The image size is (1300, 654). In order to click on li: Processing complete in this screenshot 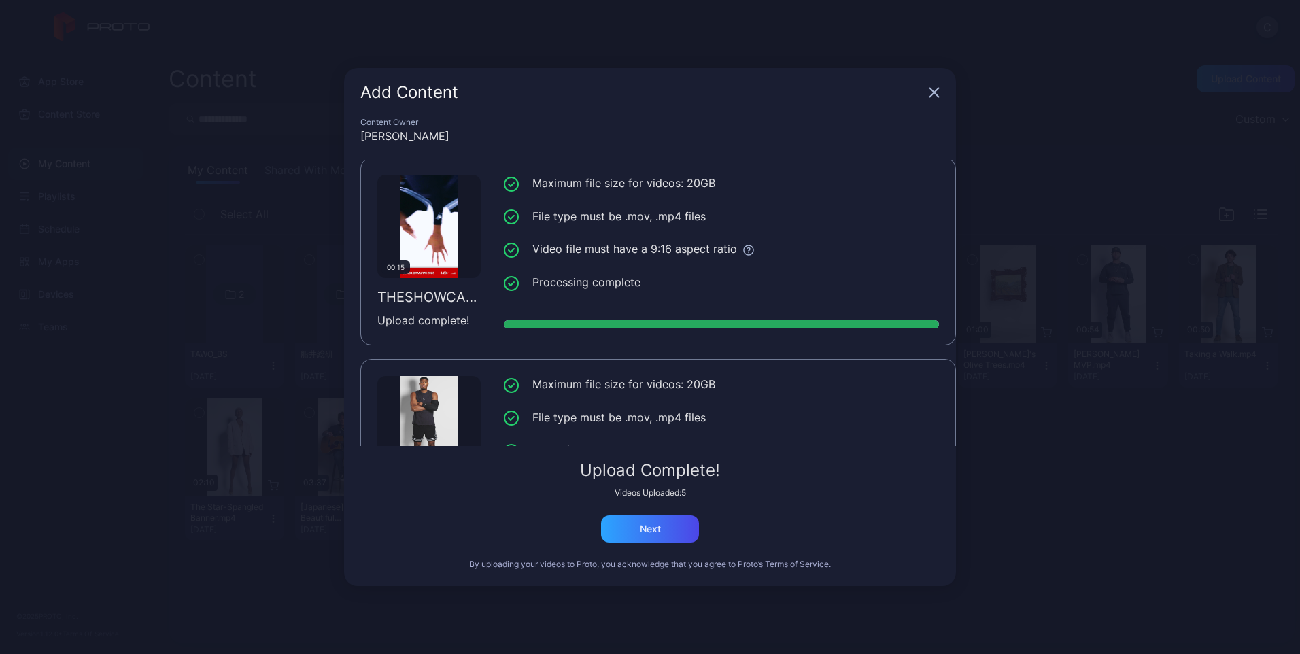, I will do `click(721, 282)`.